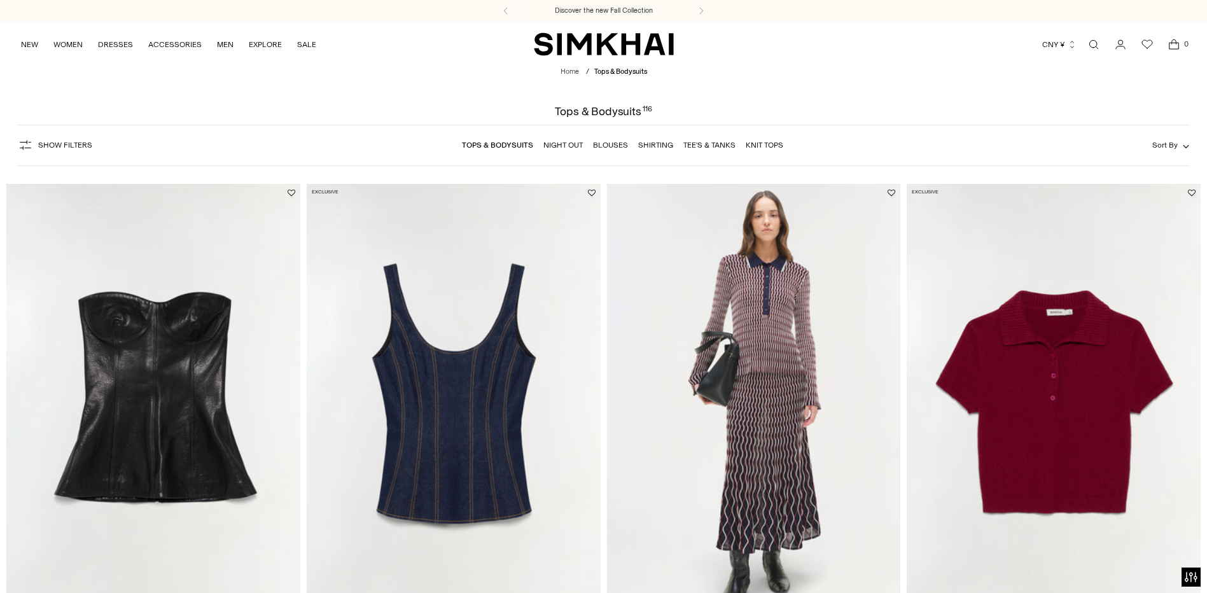 This screenshot has height=593, width=1207. What do you see at coordinates (604, 11) in the screenshot?
I see `h3: Discover the new Fall Collection` at bounding box center [604, 11].